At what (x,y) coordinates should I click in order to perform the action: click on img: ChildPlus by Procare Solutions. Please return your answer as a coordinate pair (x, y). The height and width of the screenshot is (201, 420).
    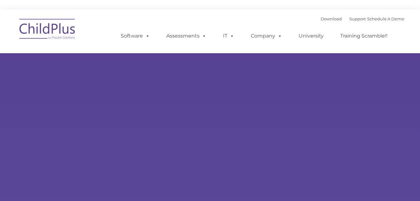
    Looking at the image, I should click on (48, 30).